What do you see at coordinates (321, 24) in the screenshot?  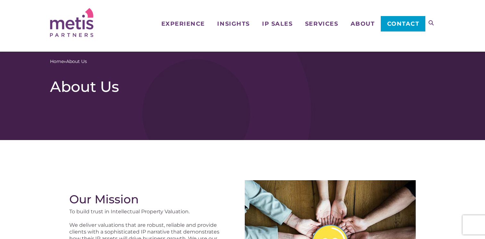 I see `span: Services` at bounding box center [321, 24].